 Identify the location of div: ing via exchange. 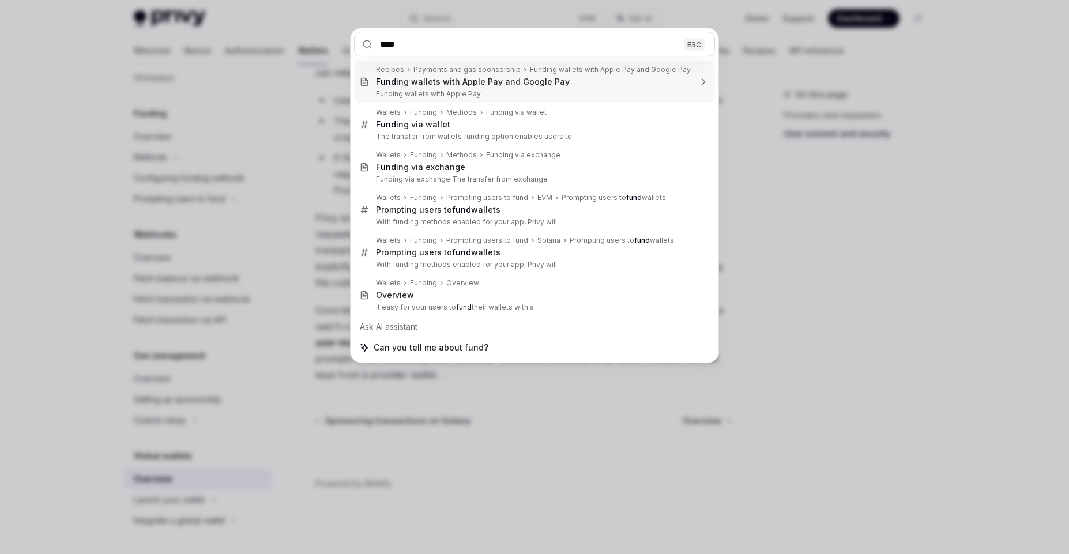
(420, 167).